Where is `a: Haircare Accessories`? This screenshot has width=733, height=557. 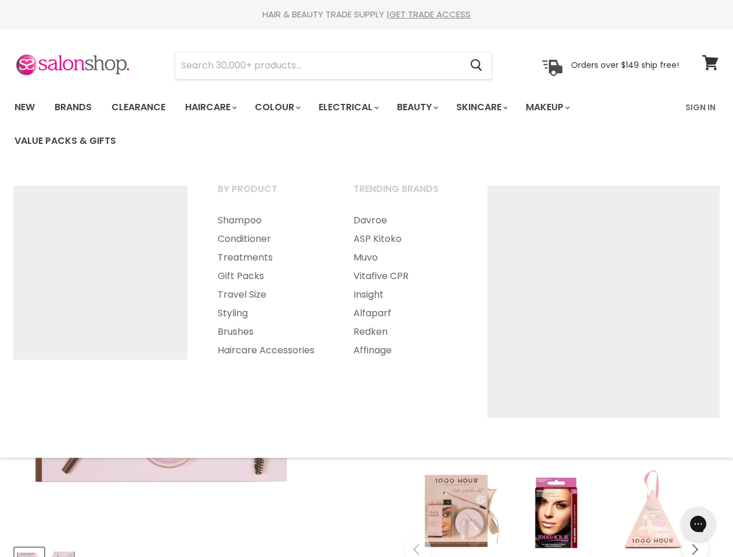
a: Haircare Accessories is located at coordinates (270, 351).